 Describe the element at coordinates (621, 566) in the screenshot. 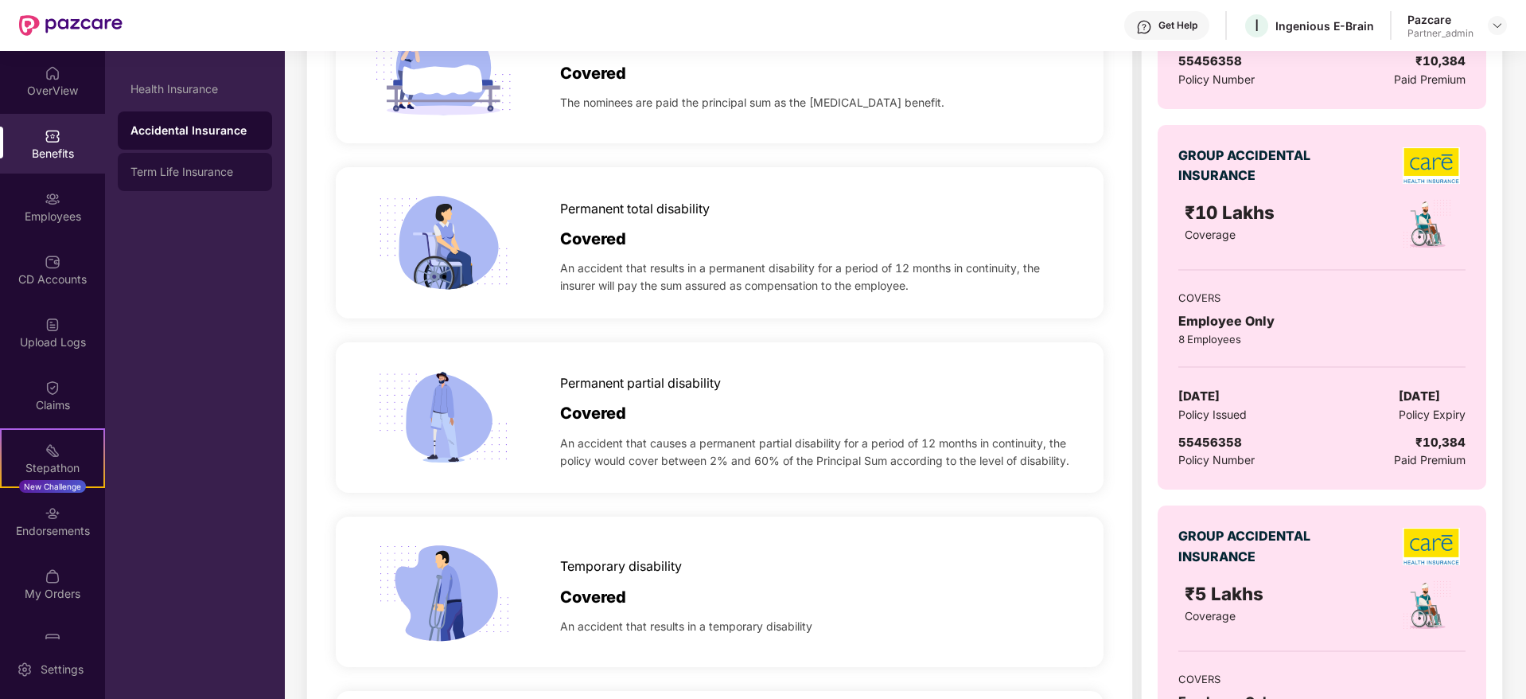

I see `span: Temporary disability` at that location.